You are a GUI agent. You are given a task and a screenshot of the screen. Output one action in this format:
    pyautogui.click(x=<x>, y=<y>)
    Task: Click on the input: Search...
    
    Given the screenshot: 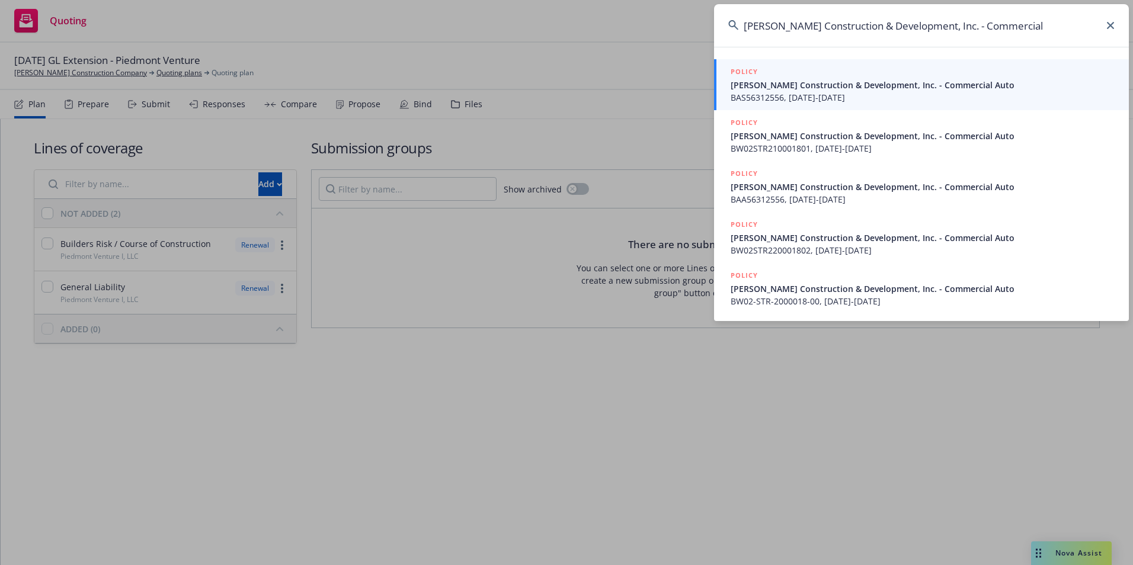 What is the action you would take?
    pyautogui.click(x=922, y=25)
    